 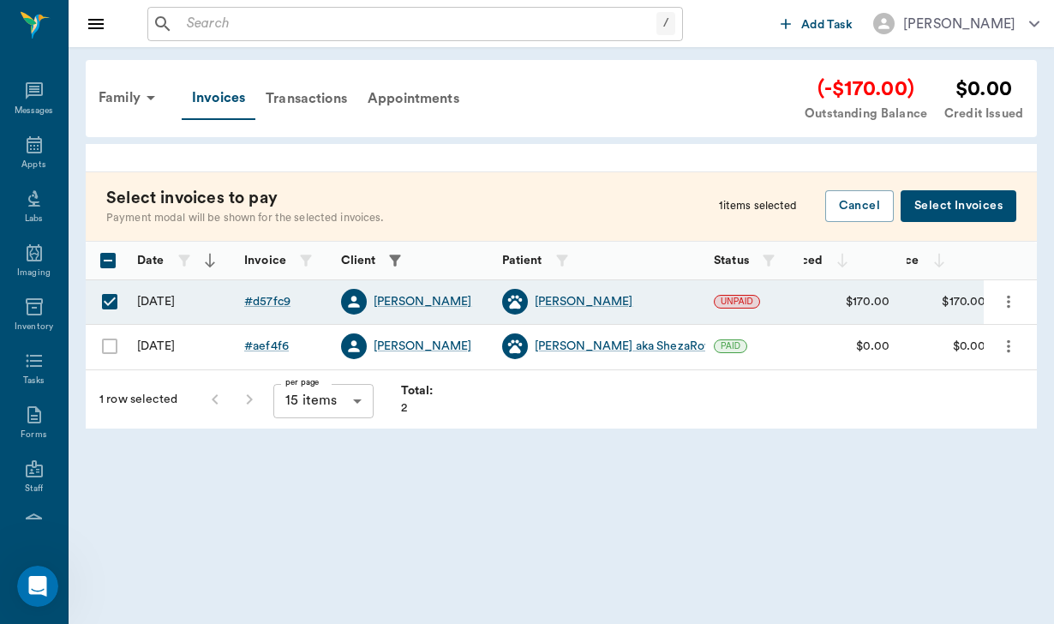 What do you see at coordinates (101, 294) in the screenshot?
I see `b: under 15 minutes` at bounding box center [101, 294].